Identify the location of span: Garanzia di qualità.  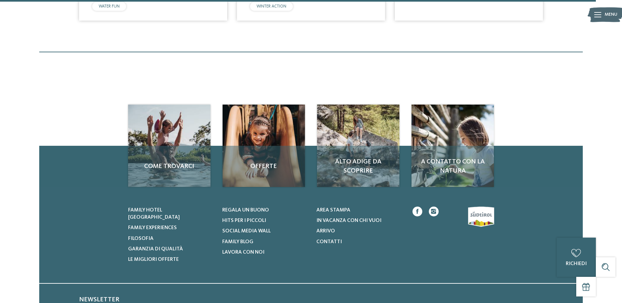
(156, 249).